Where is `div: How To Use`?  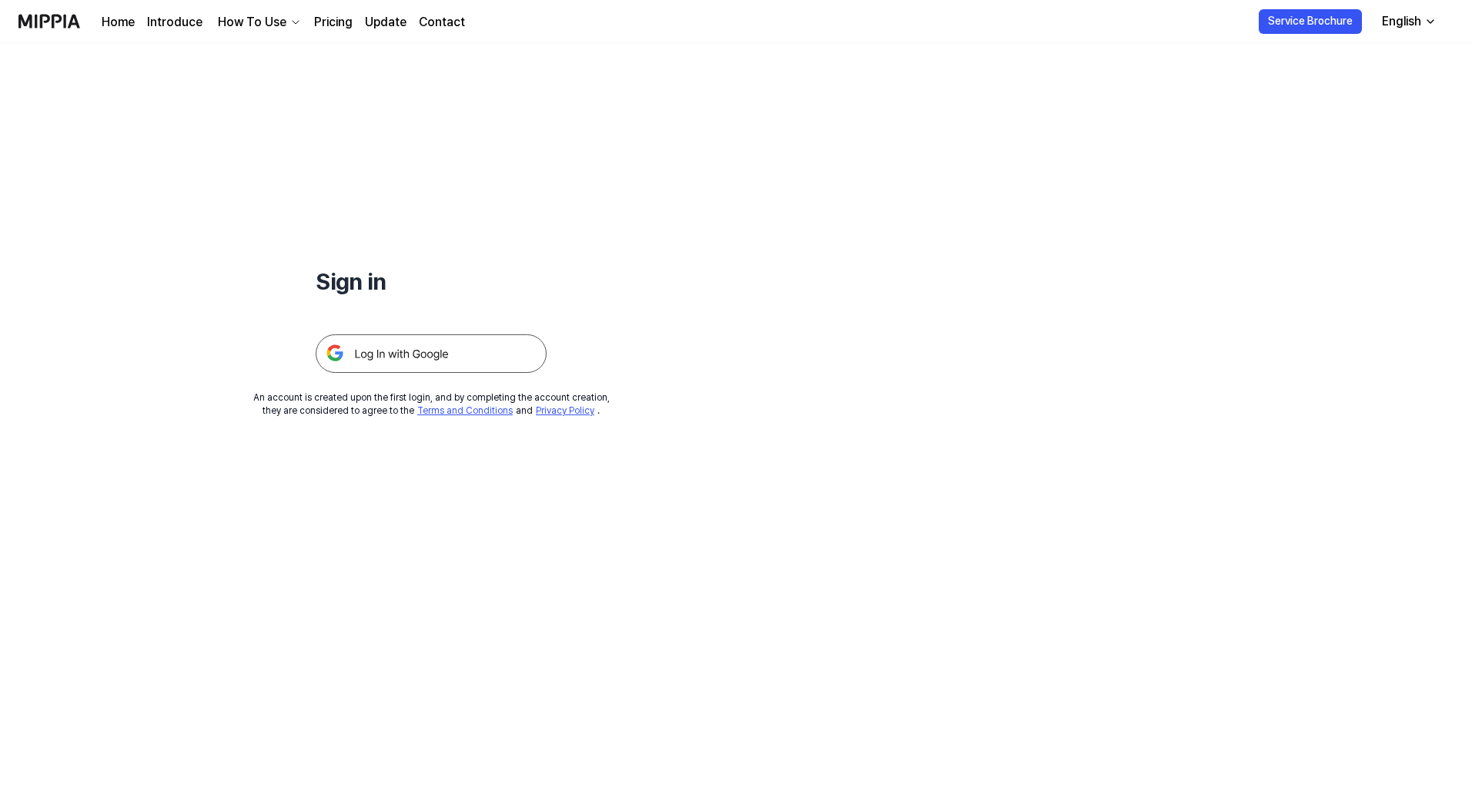 div: How To Use is located at coordinates (252, 22).